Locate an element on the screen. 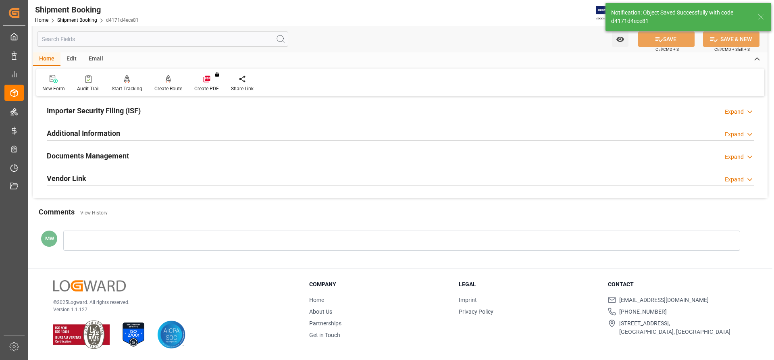 The image size is (774, 360). a: Privacy Policy is located at coordinates (476, 312).